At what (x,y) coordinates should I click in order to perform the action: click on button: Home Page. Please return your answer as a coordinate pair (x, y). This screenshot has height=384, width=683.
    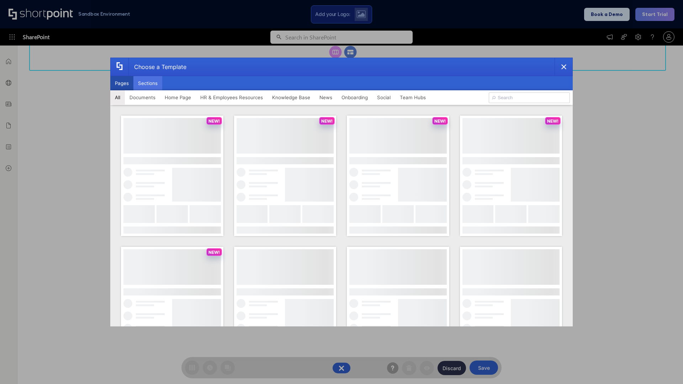
    Looking at the image, I should click on (178, 97).